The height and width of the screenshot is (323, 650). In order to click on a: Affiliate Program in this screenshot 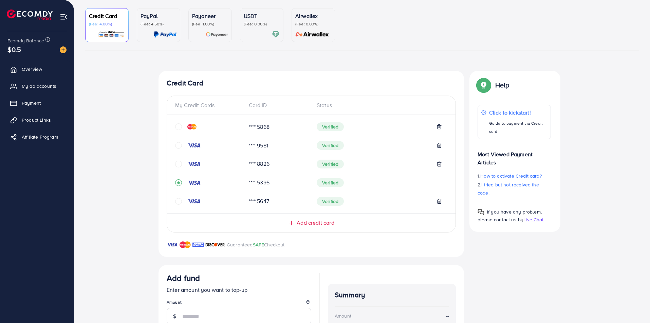, I will do `click(37, 137)`.